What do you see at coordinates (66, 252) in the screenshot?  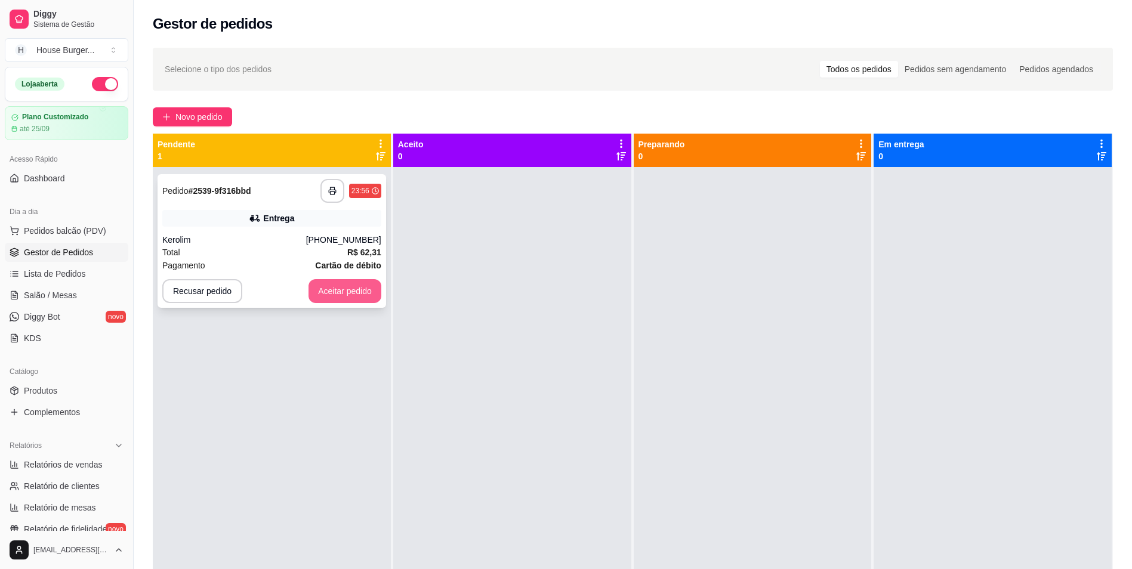 I see `a: Gestor de Pedidos` at bounding box center [66, 252].